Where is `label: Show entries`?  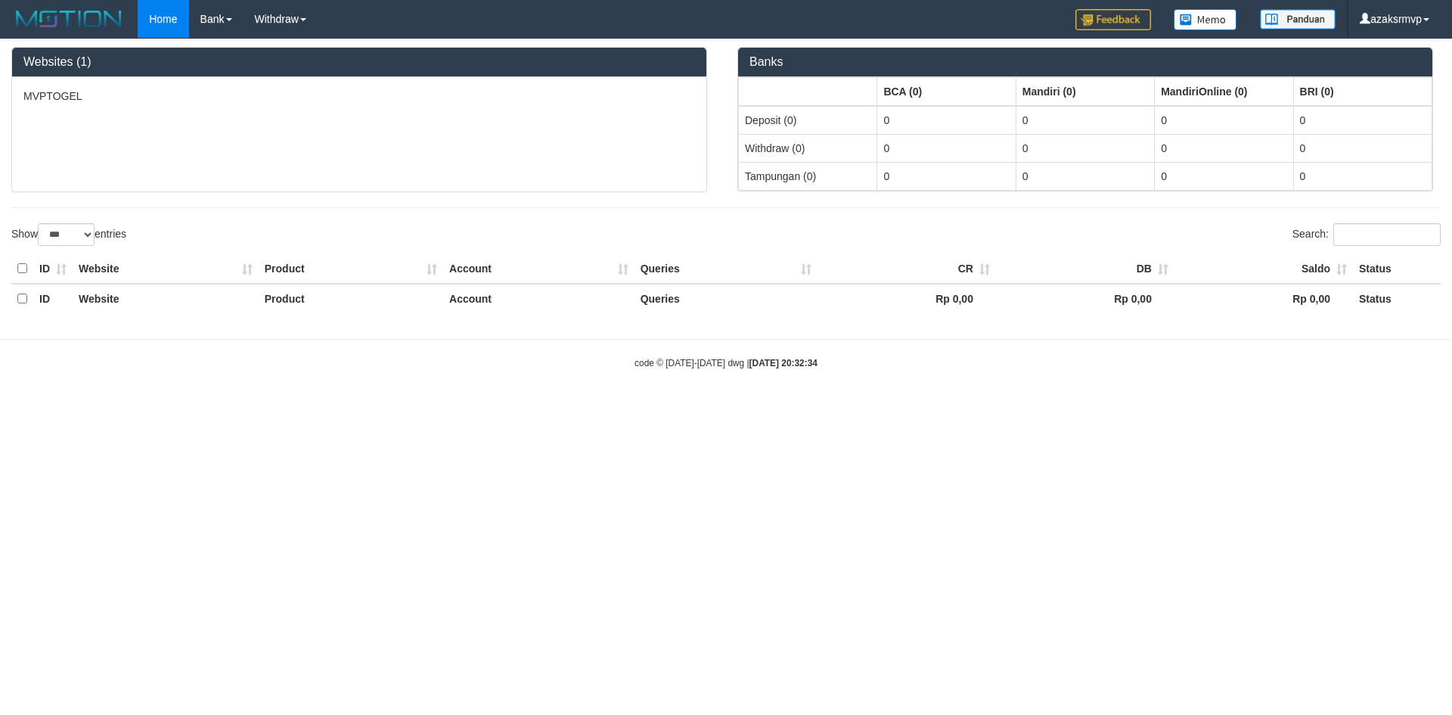
label: Show entries is located at coordinates (69, 234).